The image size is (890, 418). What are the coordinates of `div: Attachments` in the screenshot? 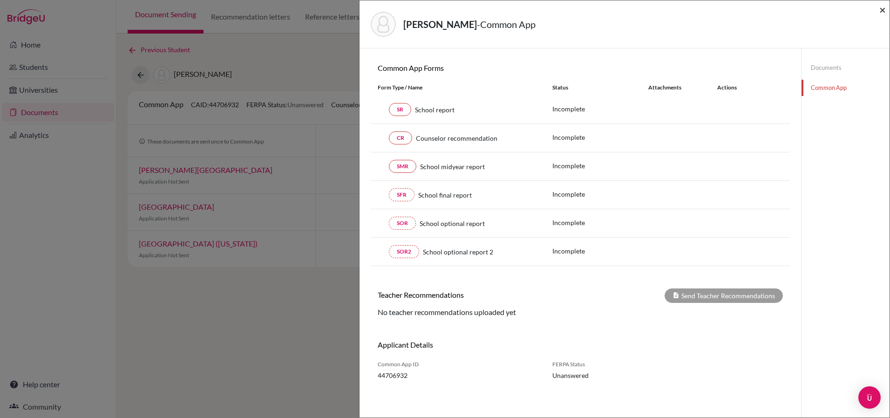 It's located at (677, 88).